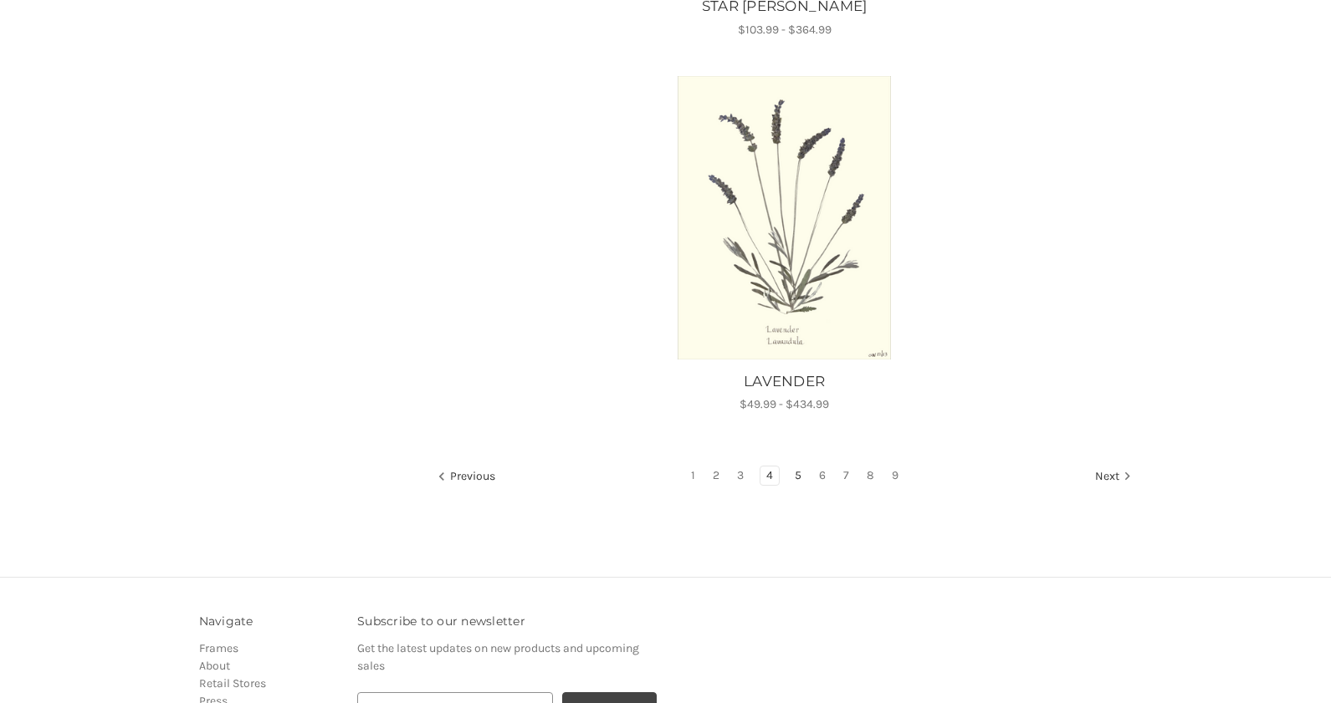  Describe the element at coordinates (870, 476) in the screenshot. I see `a: Page 8 of 9` at that location.